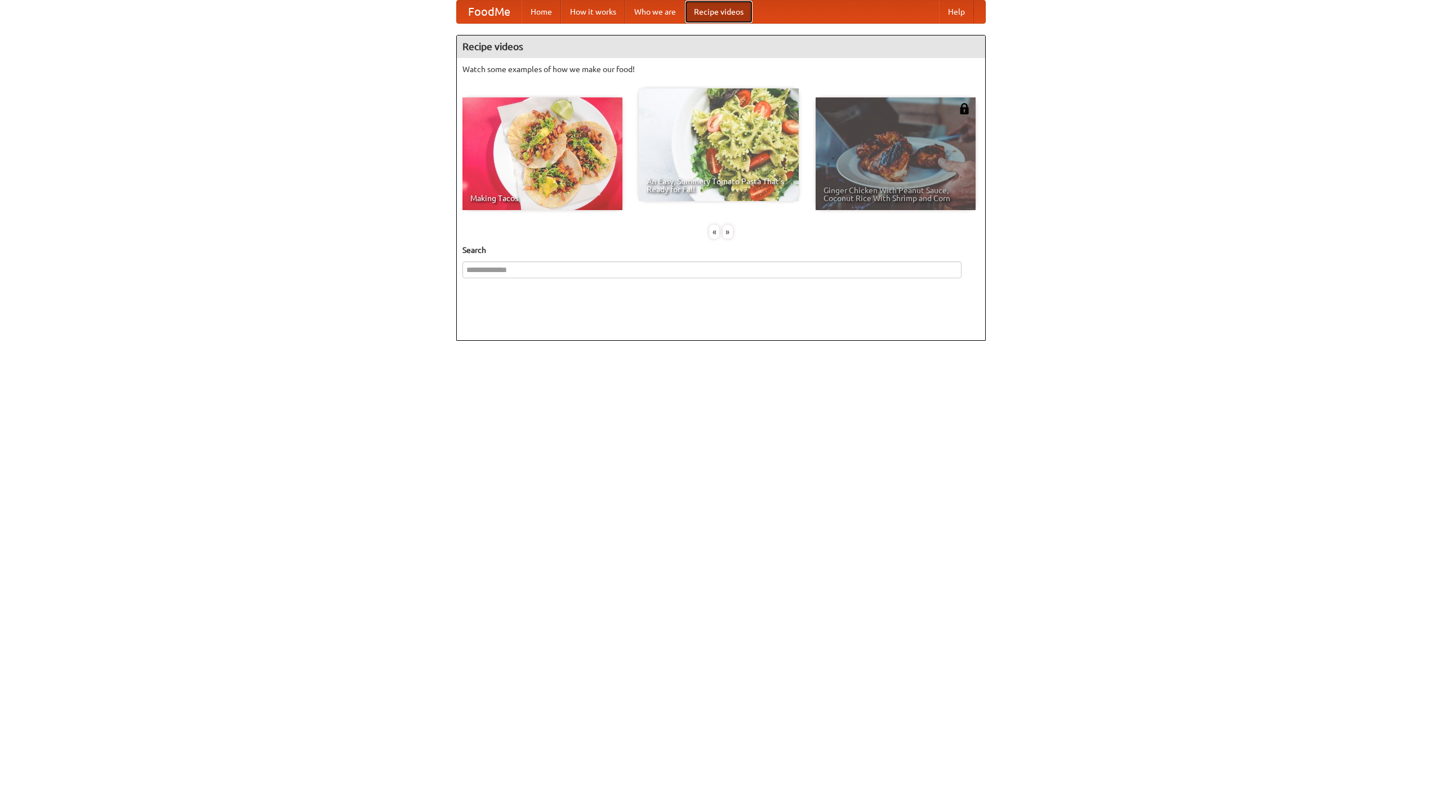  What do you see at coordinates (543, 198) in the screenshot?
I see `span: Making Tacos` at bounding box center [543, 198].